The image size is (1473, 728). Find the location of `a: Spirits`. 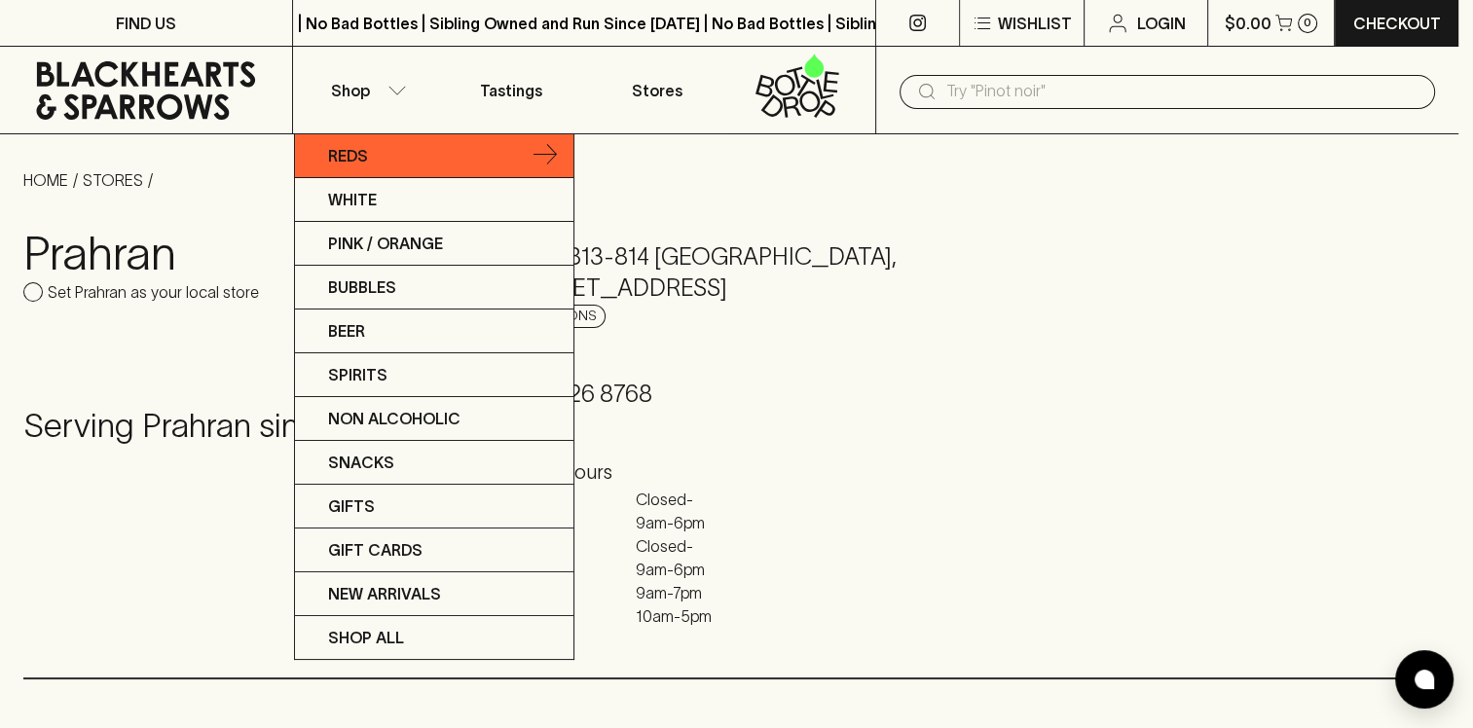

a: Spirits is located at coordinates (434, 375).